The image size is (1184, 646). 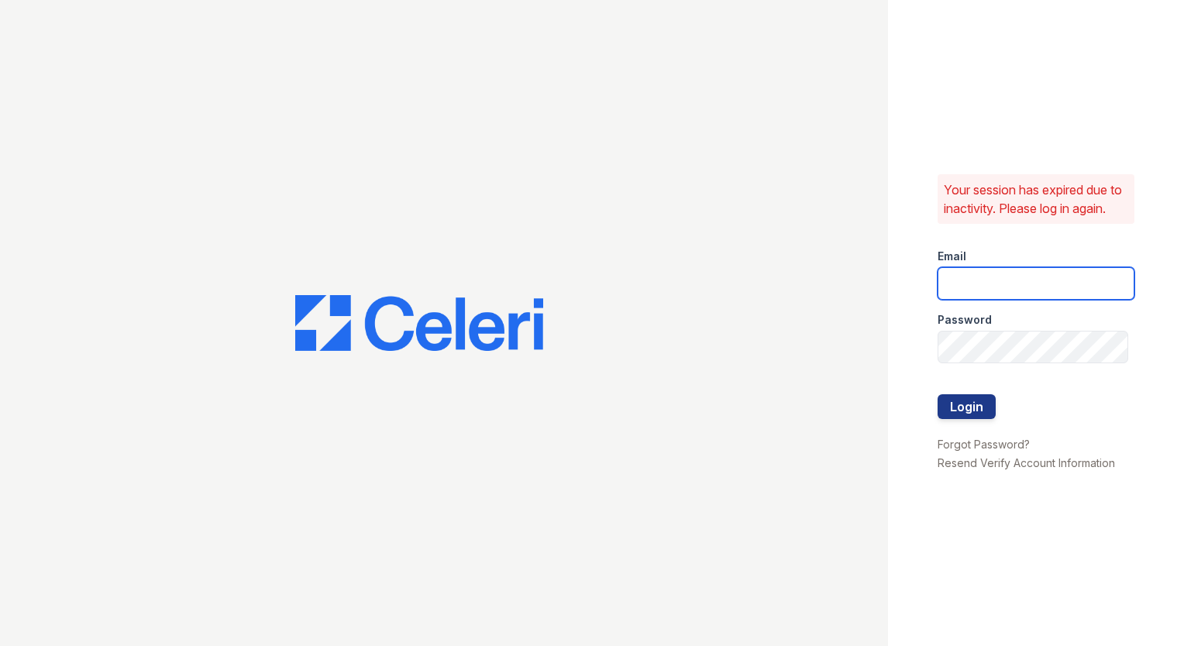 What do you see at coordinates (1036, 199) in the screenshot?
I see `p: Your session has expired due to inactivity. Please log in again.` at bounding box center [1036, 199].